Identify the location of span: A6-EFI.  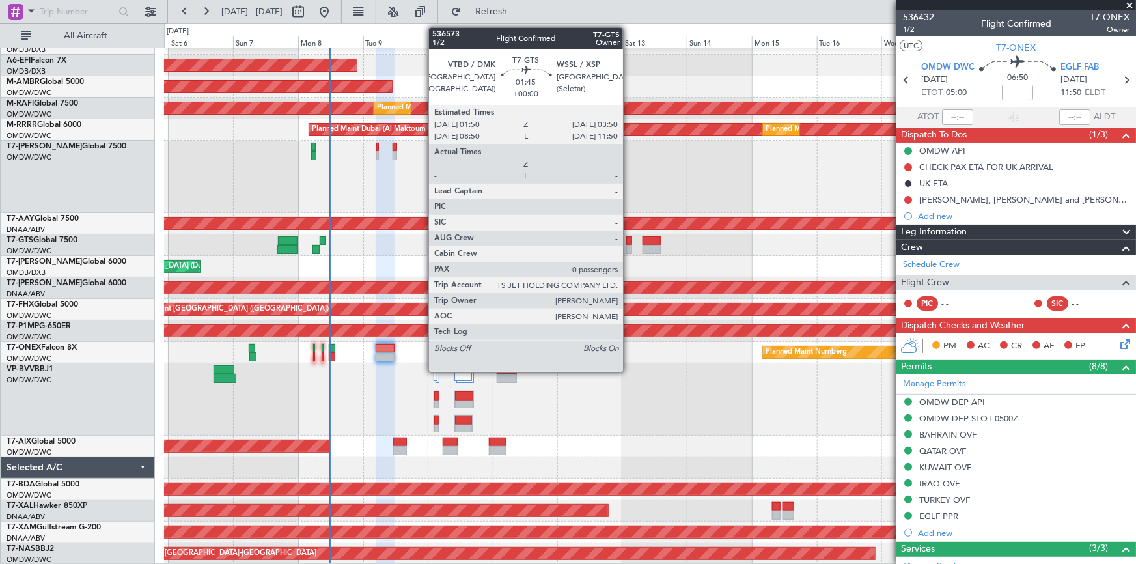
(18, 61).